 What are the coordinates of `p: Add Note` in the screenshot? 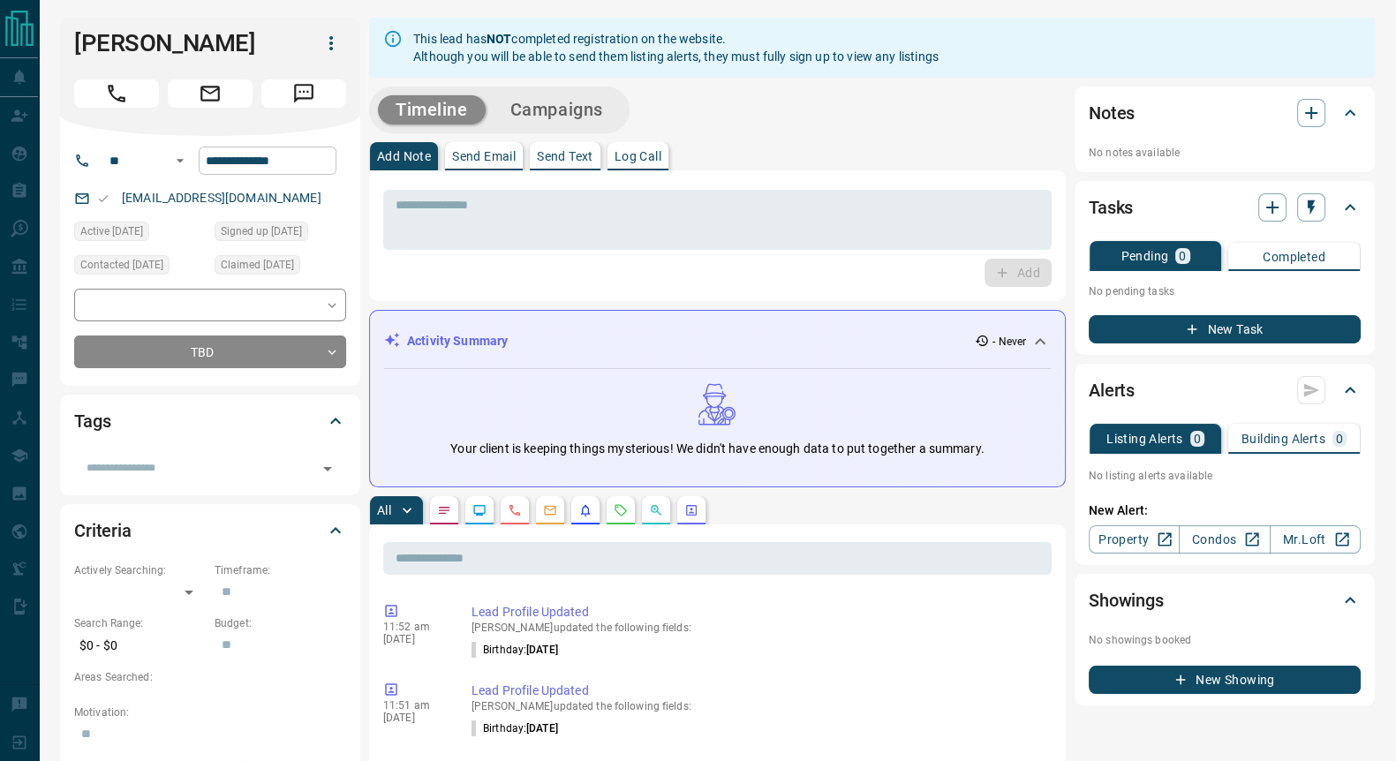 It's located at (404, 156).